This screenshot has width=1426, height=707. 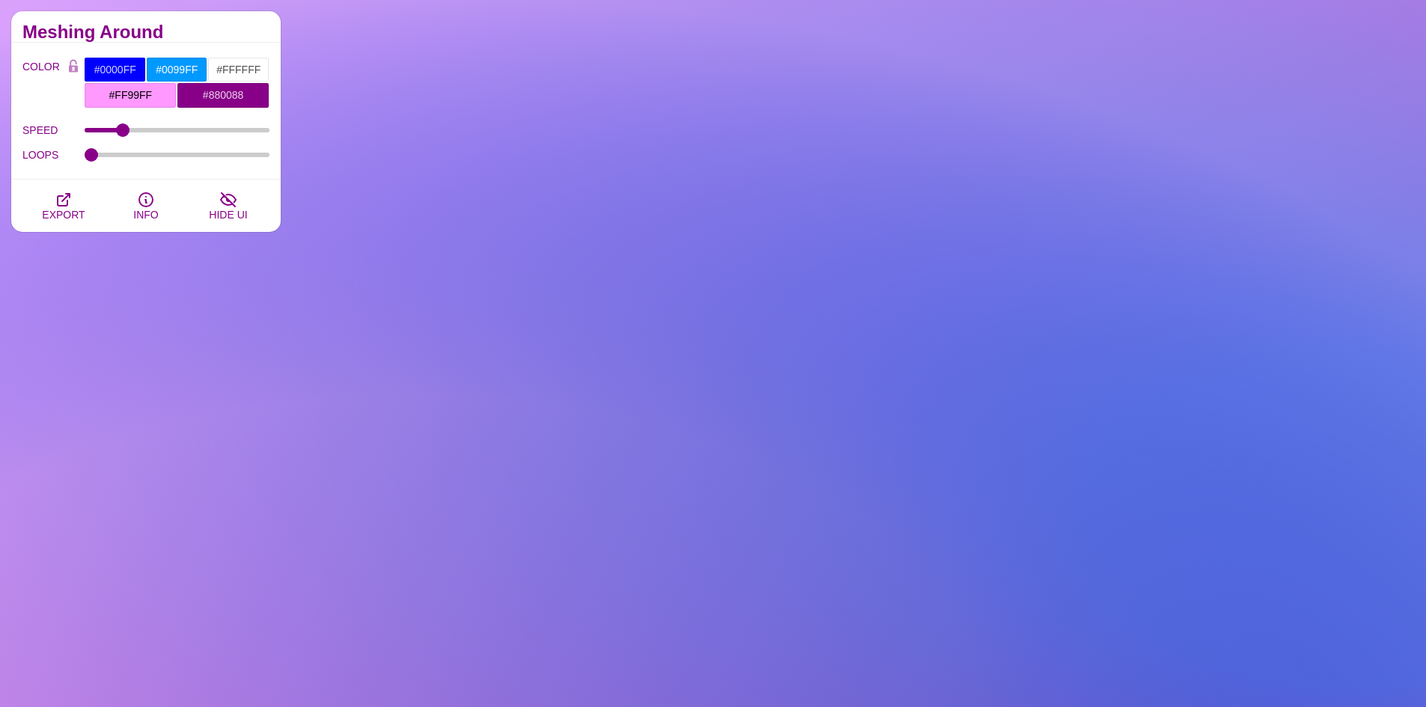 What do you see at coordinates (73, 67) in the screenshot?
I see `button: Color Lock` at bounding box center [73, 67].